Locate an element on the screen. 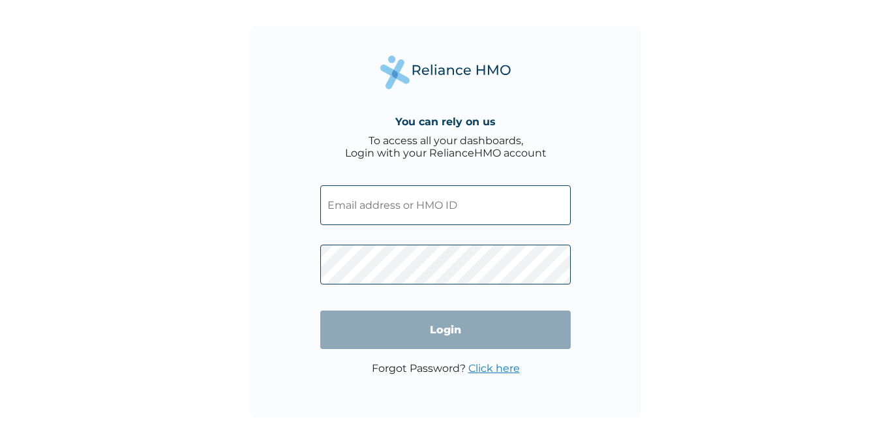 The height and width of the screenshot is (443, 891). a: Click here is located at coordinates (494, 368).